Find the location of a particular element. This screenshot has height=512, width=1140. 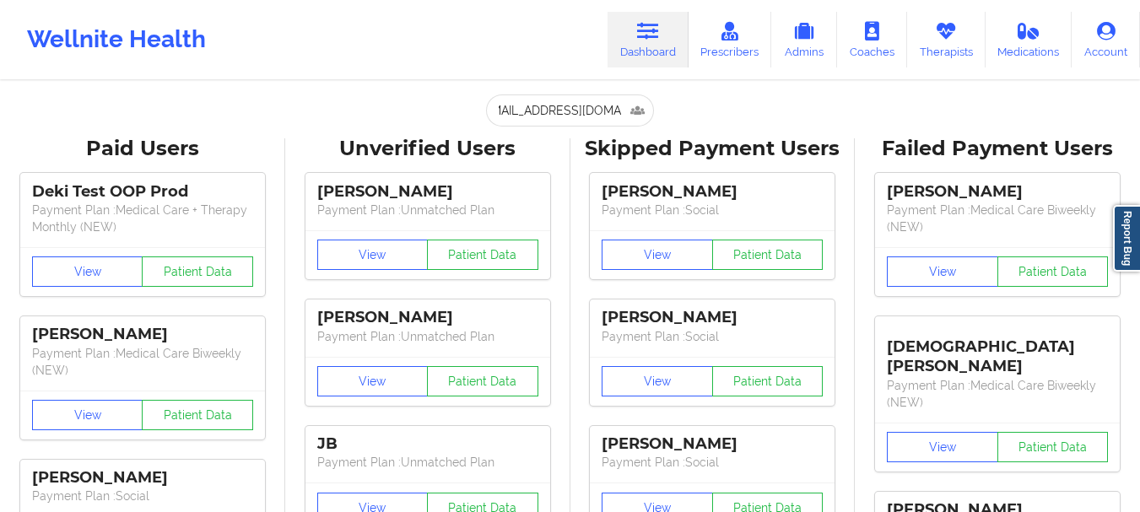

a: Dashboard is located at coordinates (648, 40).